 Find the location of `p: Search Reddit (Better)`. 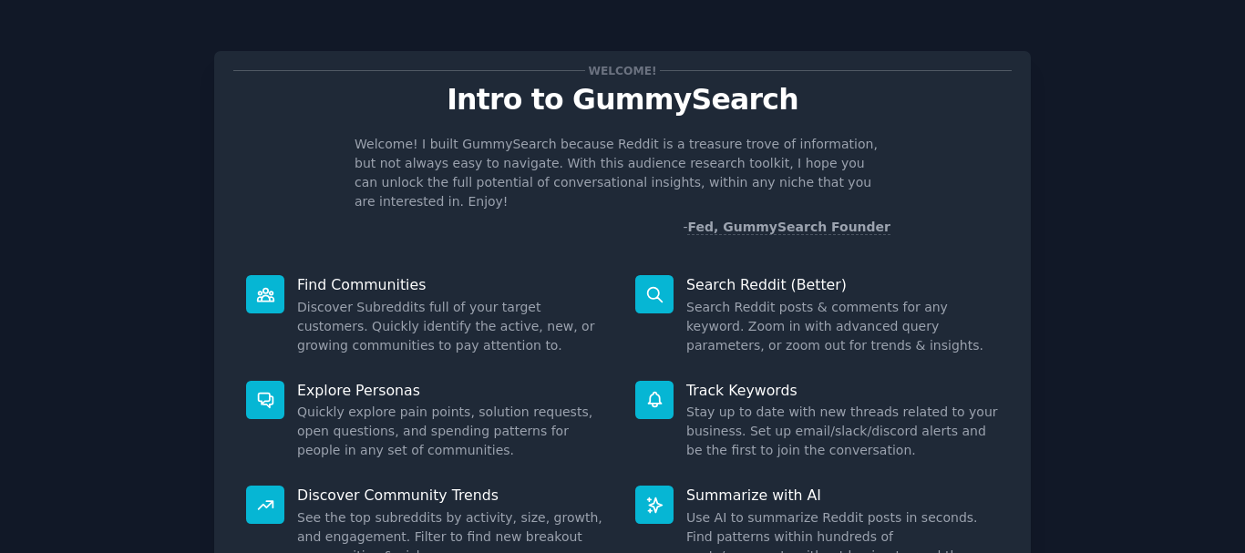

p: Search Reddit (Better) is located at coordinates (842, 284).